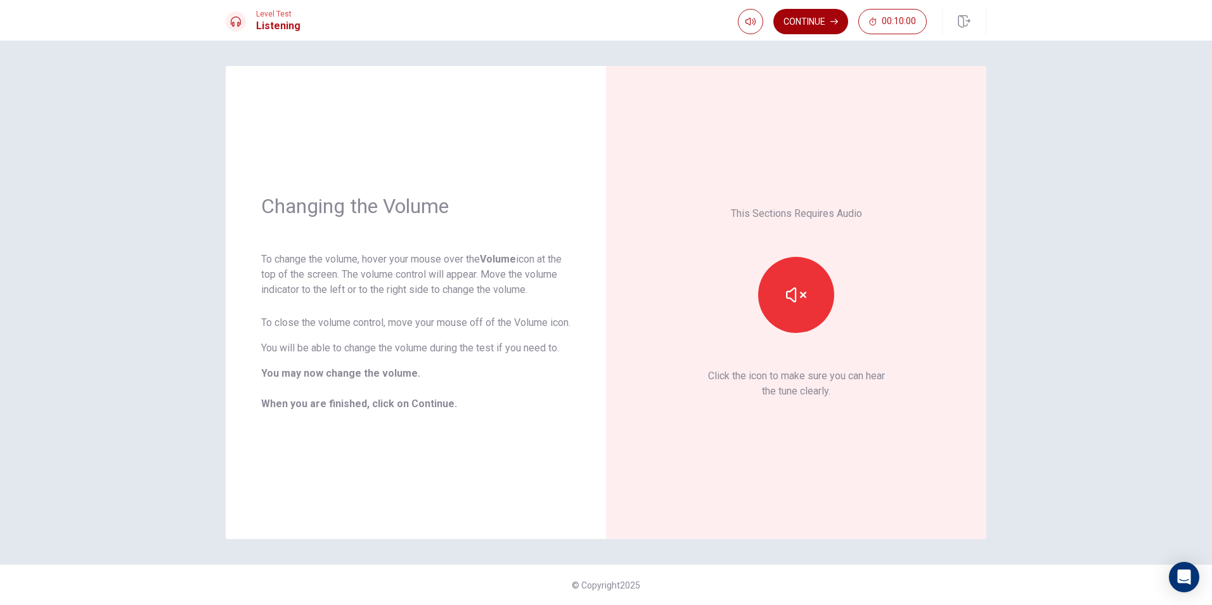  I want to click on button: Continue, so click(811, 22).